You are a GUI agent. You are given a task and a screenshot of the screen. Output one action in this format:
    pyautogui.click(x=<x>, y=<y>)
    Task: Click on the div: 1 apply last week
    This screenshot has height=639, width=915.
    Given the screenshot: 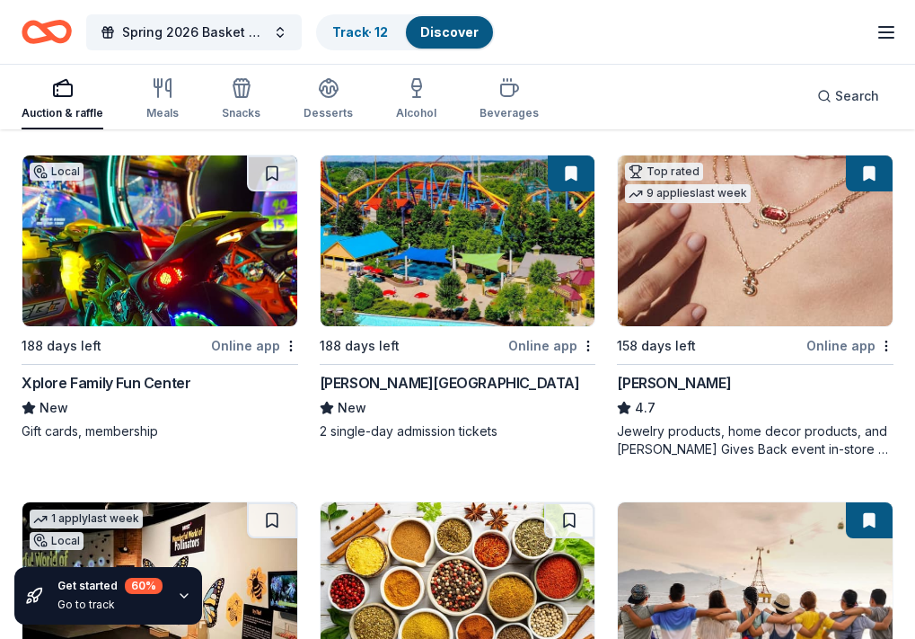 What is the action you would take?
    pyautogui.click(x=86, y=518)
    